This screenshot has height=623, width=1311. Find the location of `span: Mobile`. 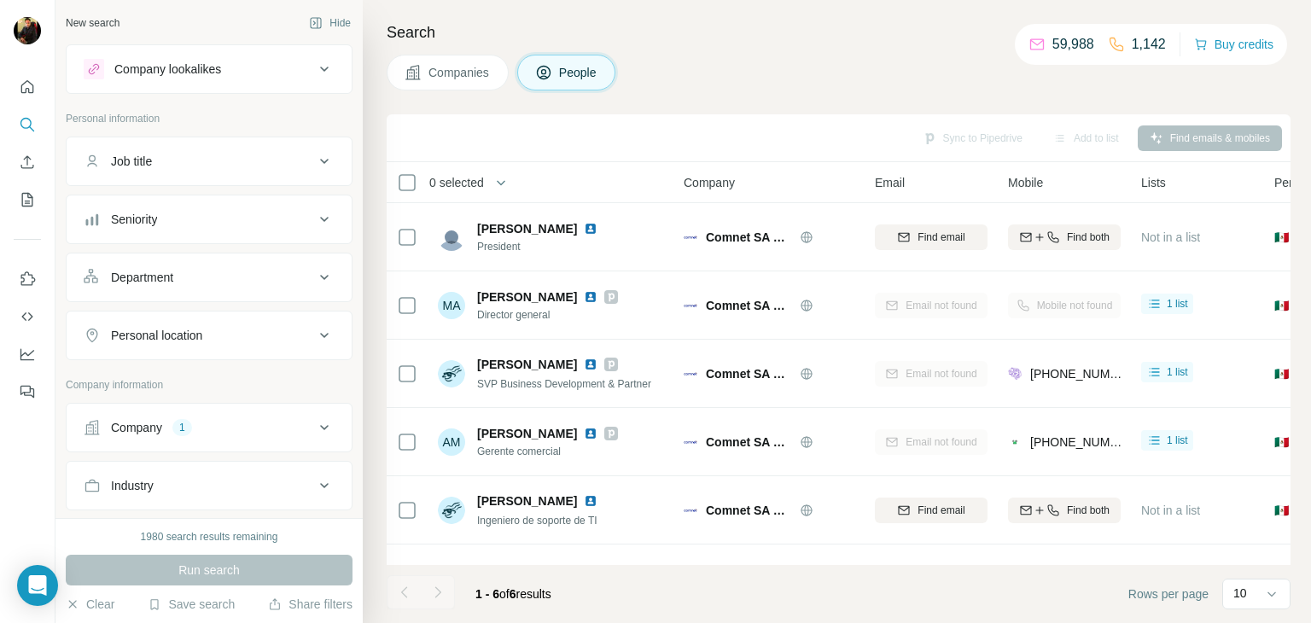

span: Mobile is located at coordinates (1025, 183).